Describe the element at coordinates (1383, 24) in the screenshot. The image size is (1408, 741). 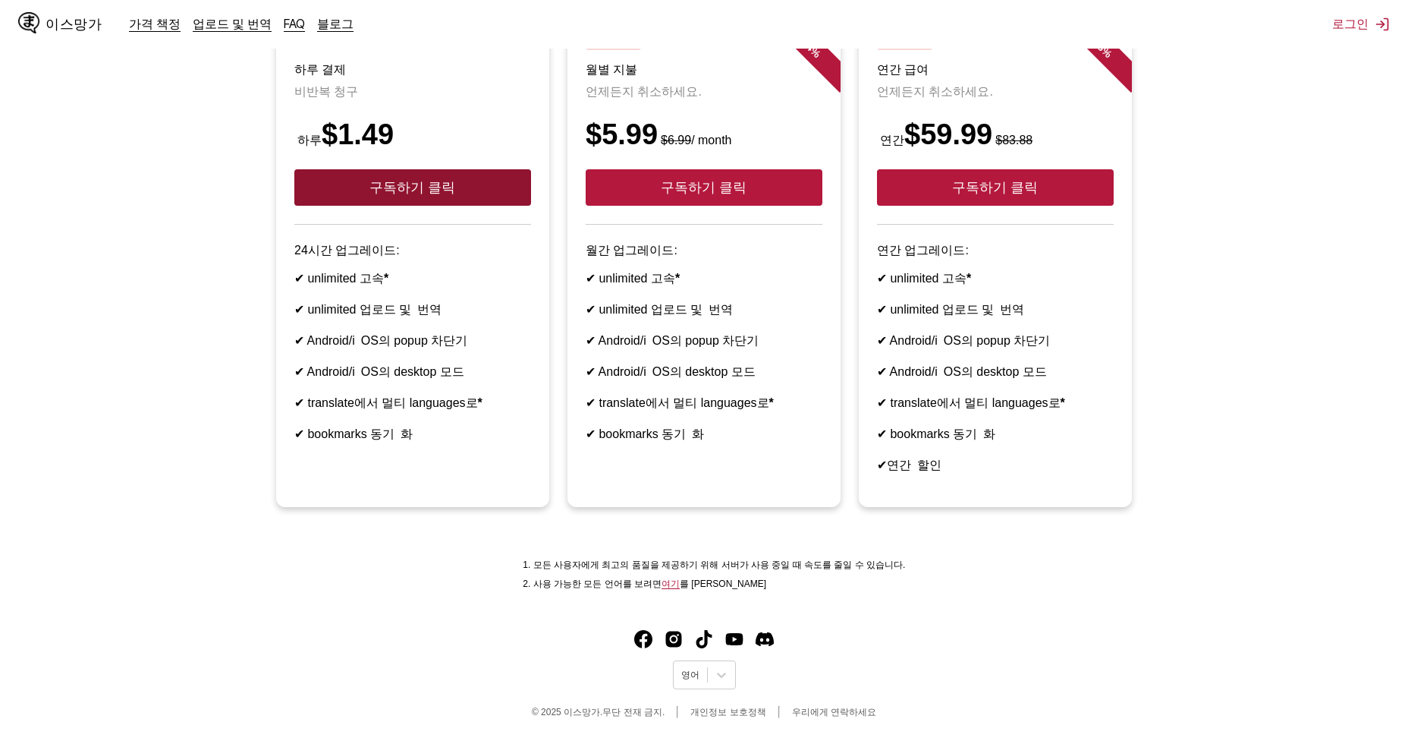
I see `img: Sign out` at that location.